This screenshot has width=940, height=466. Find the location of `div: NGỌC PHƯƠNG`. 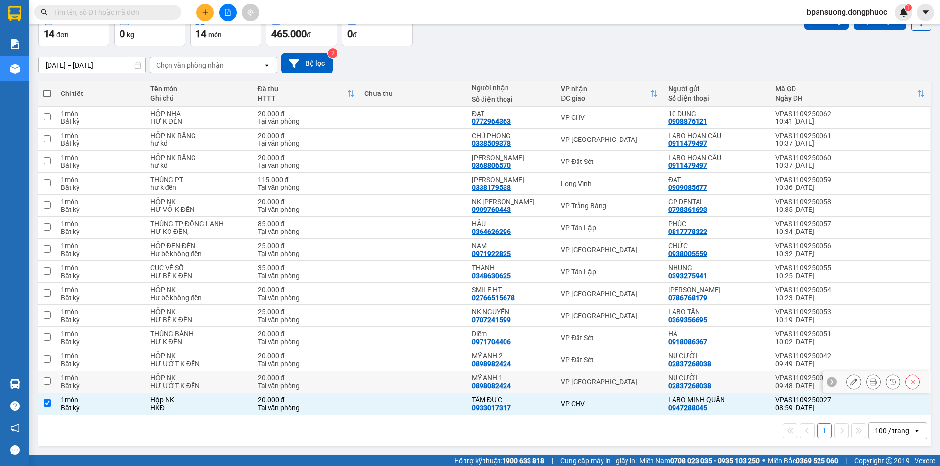

div: NGỌC PHƯƠNG is located at coordinates (511, 180).